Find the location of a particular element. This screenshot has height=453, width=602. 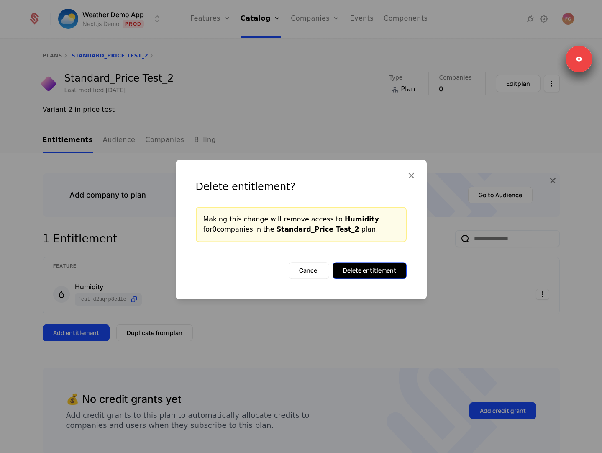

div: Delete entitlement? is located at coordinates (301, 187).